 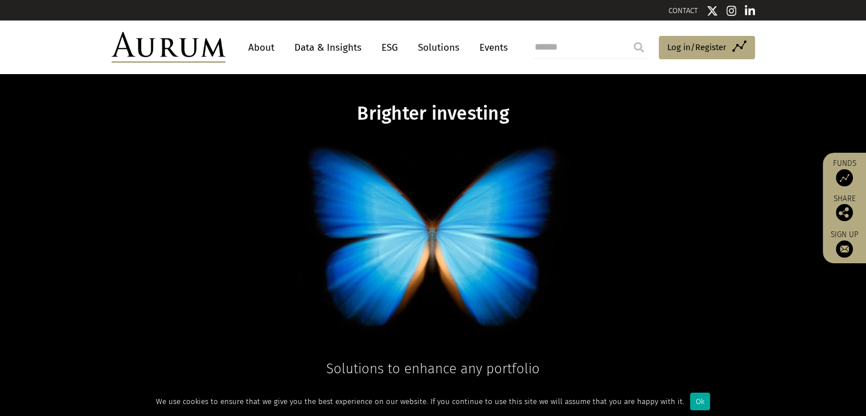 I want to click on img: Access Funds, so click(x=844, y=178).